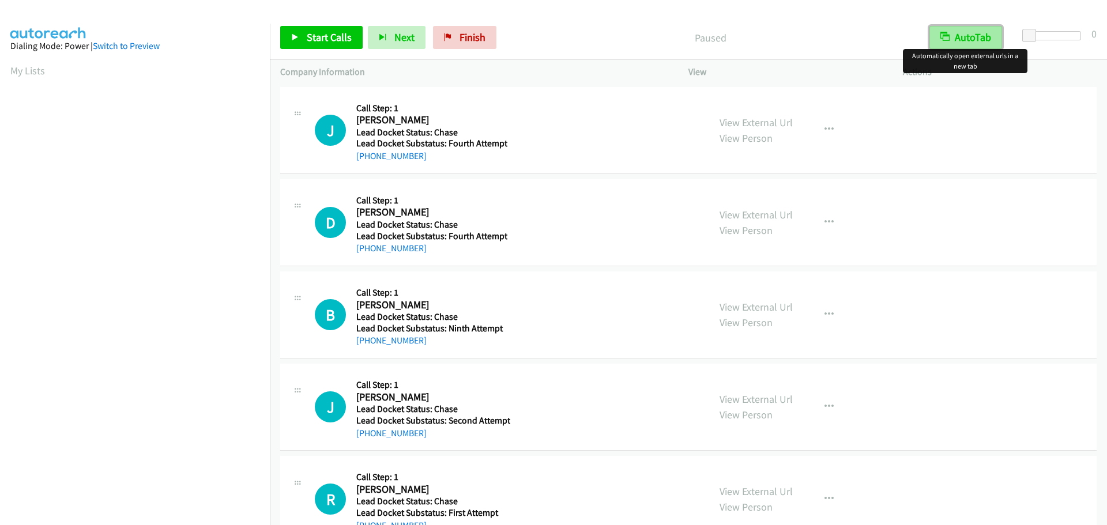  What do you see at coordinates (404, 37) in the screenshot?
I see `span: Next` at bounding box center [404, 37].